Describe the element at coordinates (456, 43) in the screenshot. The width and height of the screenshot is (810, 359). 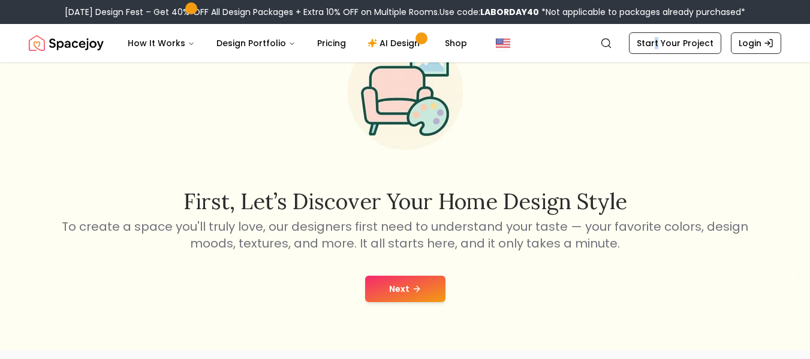
I see `a: Shop` at that location.